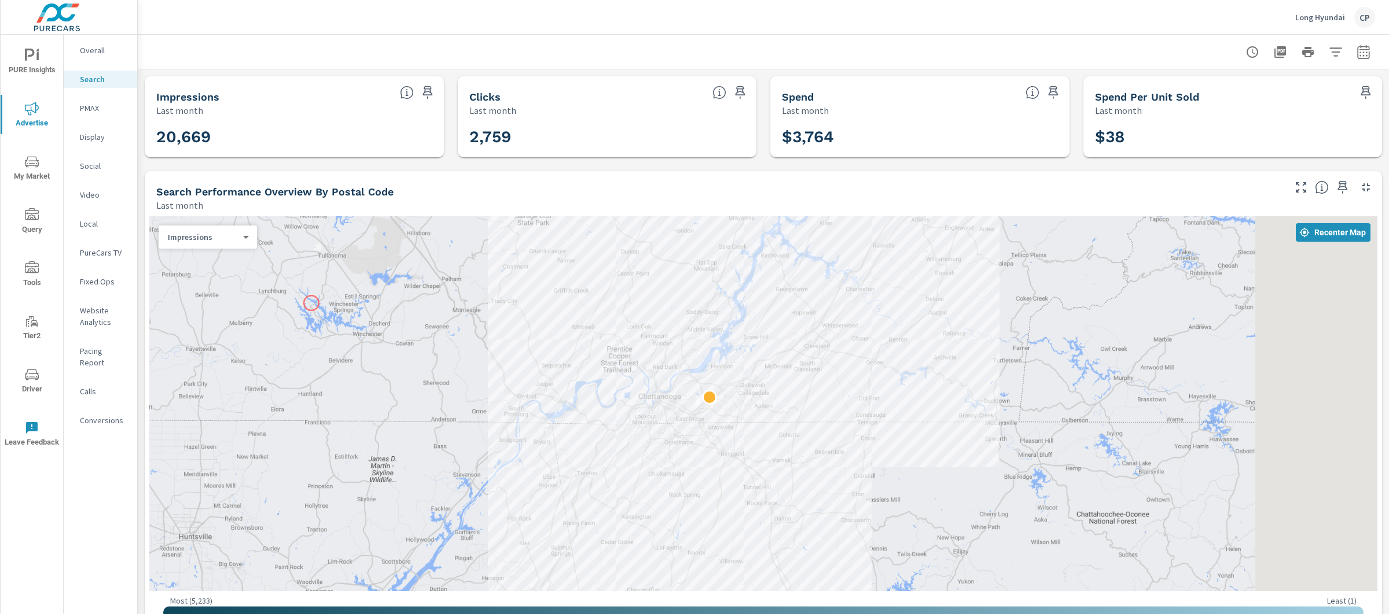  What do you see at coordinates (1365, 187) in the screenshot?
I see `button: Minimize Widget` at bounding box center [1365, 187].